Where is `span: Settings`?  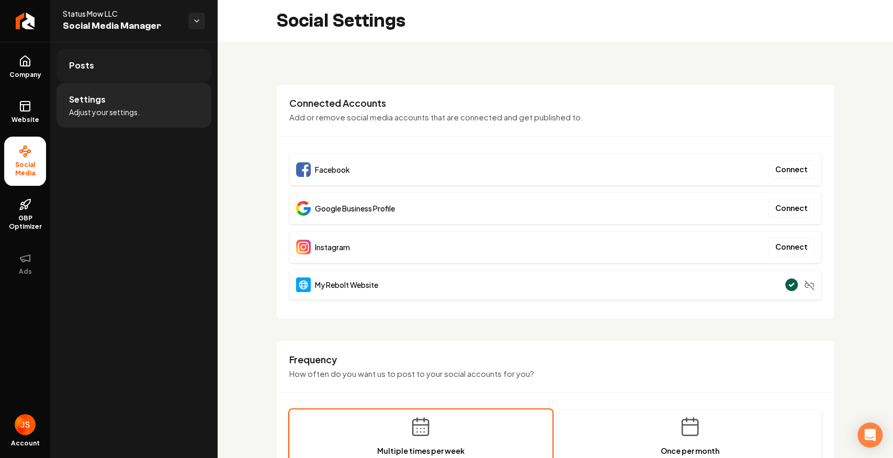
span: Settings is located at coordinates (87, 99).